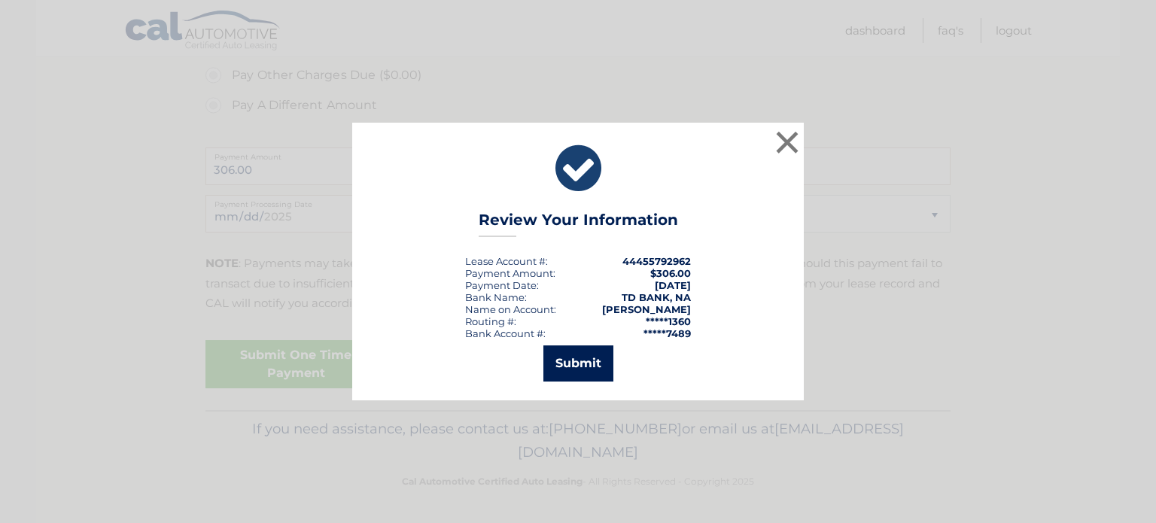 This screenshot has height=523, width=1156. What do you see at coordinates (507, 261) in the screenshot?
I see `div: Lease Account #:` at bounding box center [507, 261].